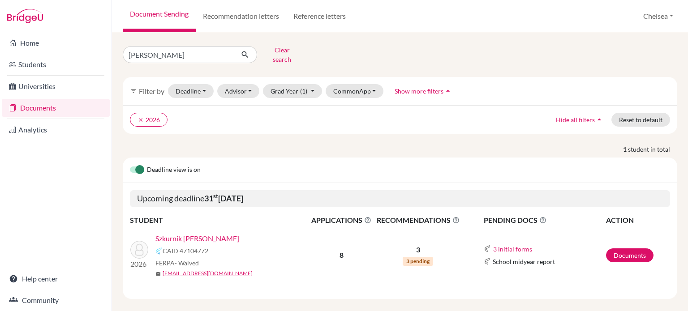 Image resolution: width=688 pixels, height=311 pixels. I want to click on input: Find student by name..., so click(178, 55).